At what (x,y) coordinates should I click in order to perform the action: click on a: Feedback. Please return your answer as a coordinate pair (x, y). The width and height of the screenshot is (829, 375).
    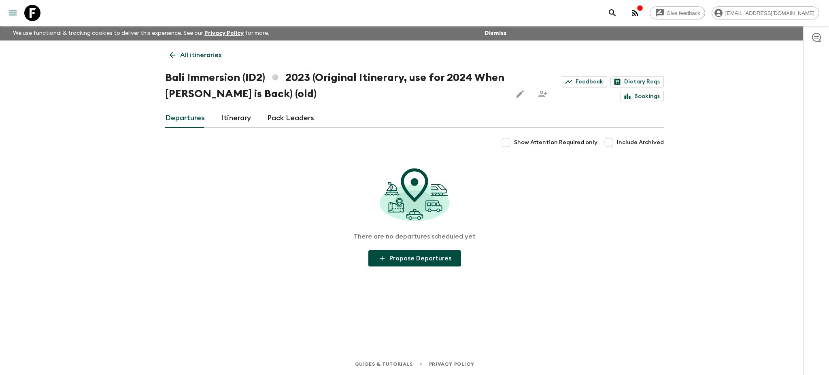
    Looking at the image, I should click on (584, 82).